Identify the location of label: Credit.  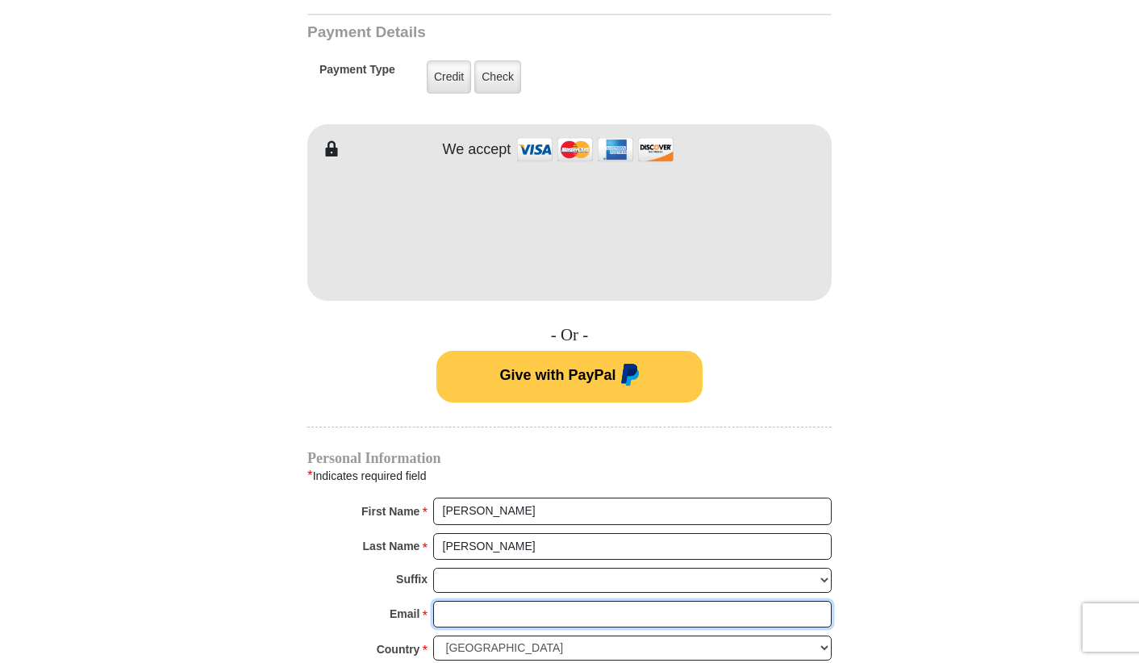
(448, 77).